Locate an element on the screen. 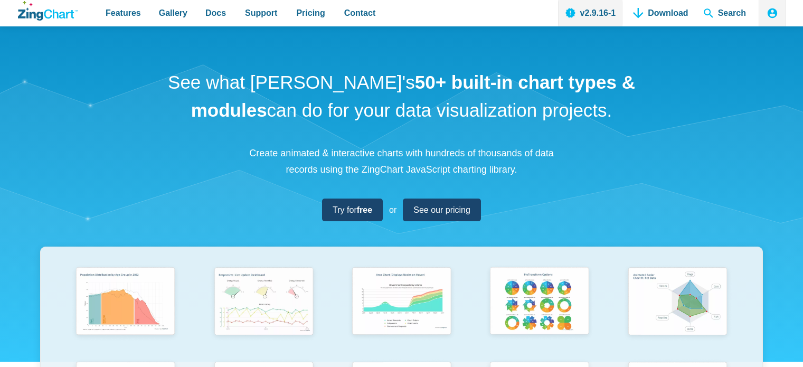  span: or is located at coordinates (393, 210).